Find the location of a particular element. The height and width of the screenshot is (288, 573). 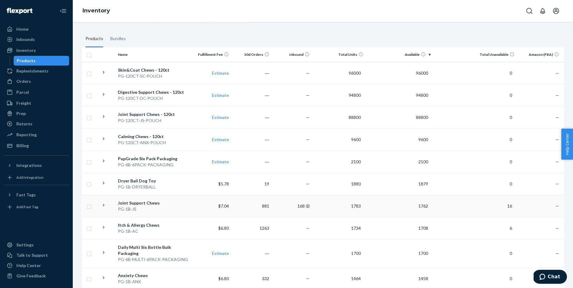

span: Help Center is located at coordinates (567, 144).